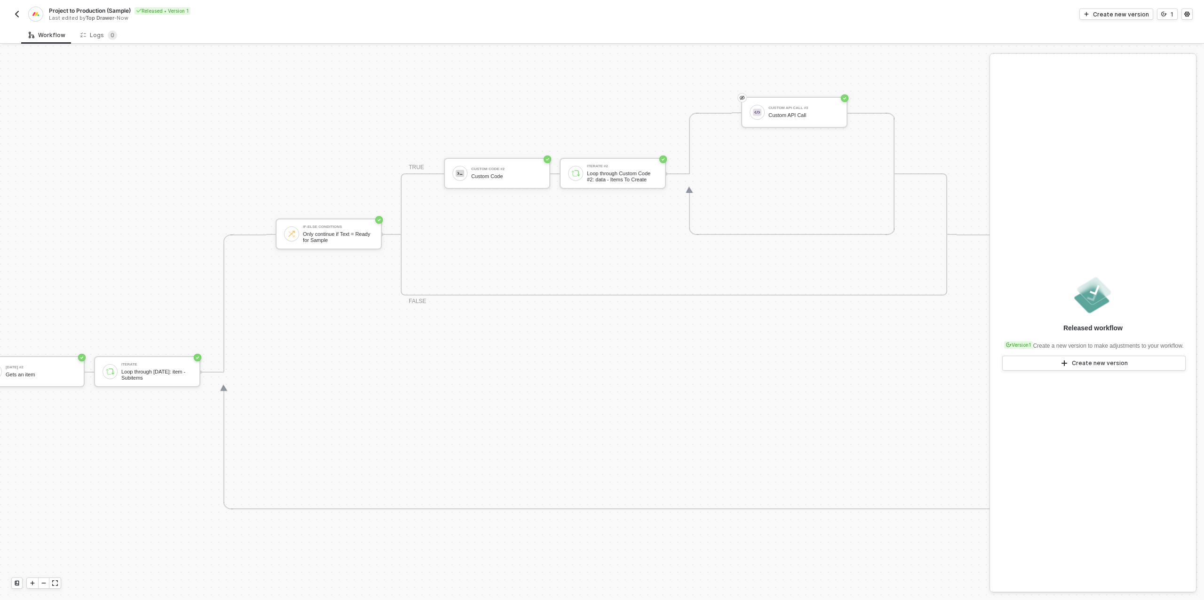  Describe the element at coordinates (17, 14) in the screenshot. I see `button: back` at that location.